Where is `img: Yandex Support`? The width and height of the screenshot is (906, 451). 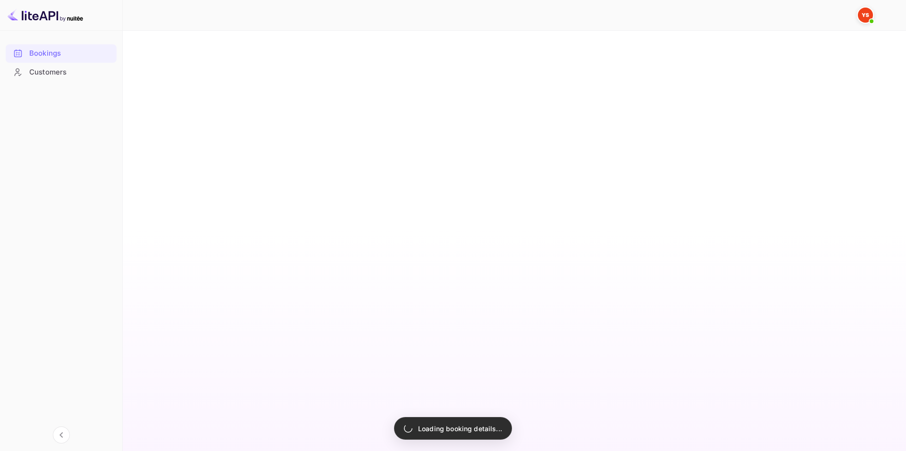
img: Yandex Support is located at coordinates (866, 15).